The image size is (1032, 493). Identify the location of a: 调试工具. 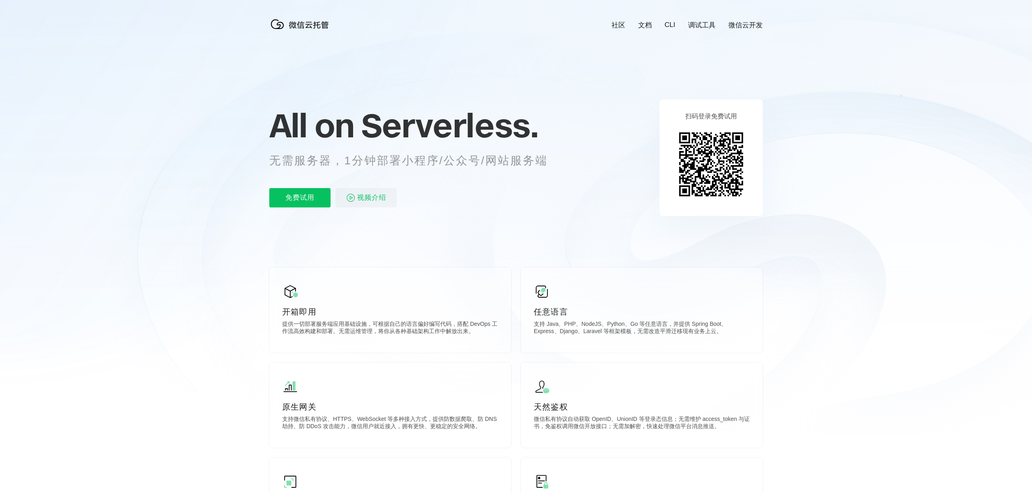
(702, 25).